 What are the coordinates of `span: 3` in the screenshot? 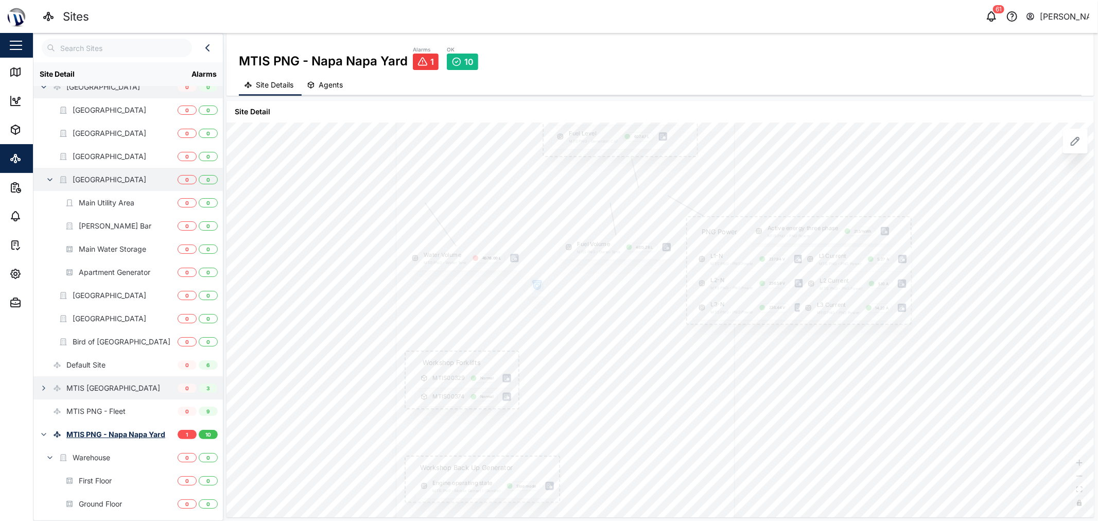 It's located at (208, 388).